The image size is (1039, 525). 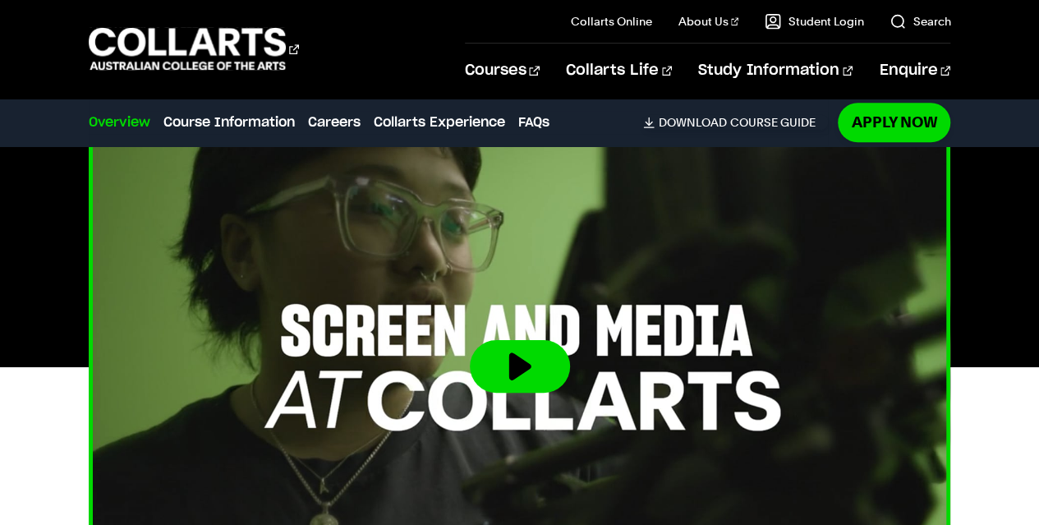 I want to click on a: Student Login, so click(x=814, y=21).